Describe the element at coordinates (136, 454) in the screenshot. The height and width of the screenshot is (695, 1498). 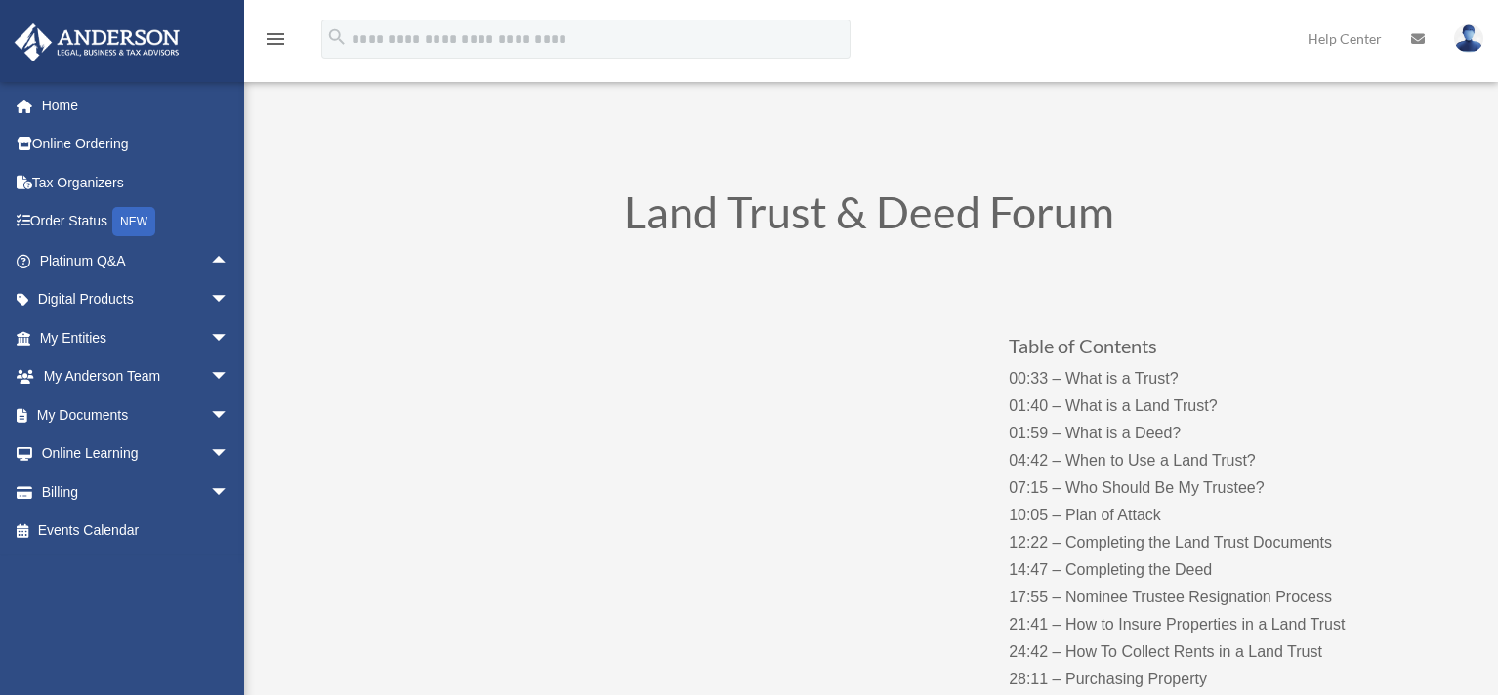
I see `a: Online Learningarrow_drop_down` at that location.